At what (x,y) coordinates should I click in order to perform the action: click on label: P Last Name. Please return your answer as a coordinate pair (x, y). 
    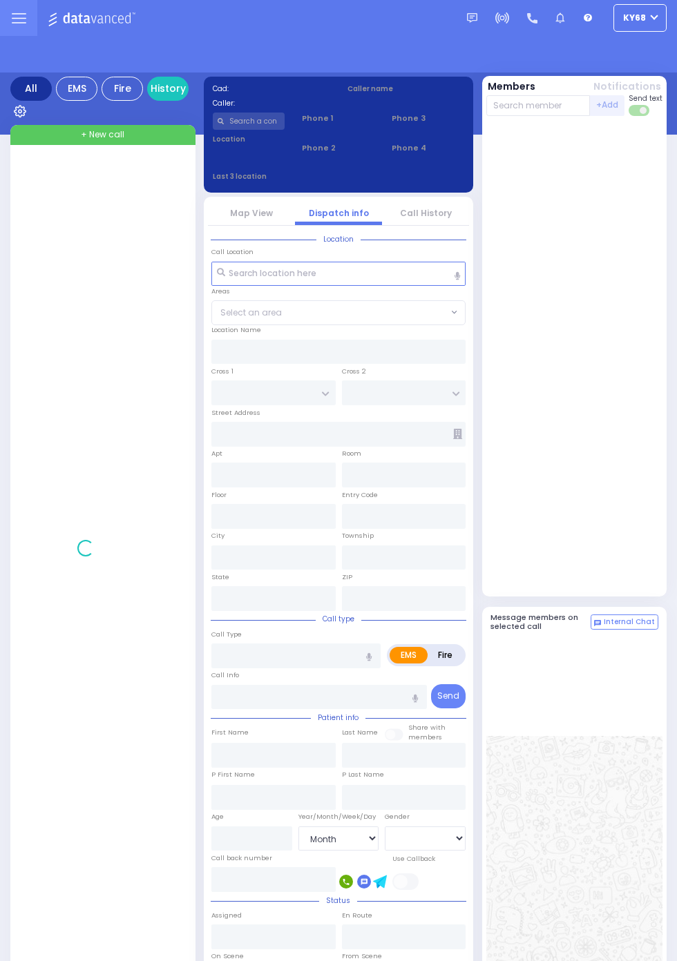
    Looking at the image, I should click on (363, 775).